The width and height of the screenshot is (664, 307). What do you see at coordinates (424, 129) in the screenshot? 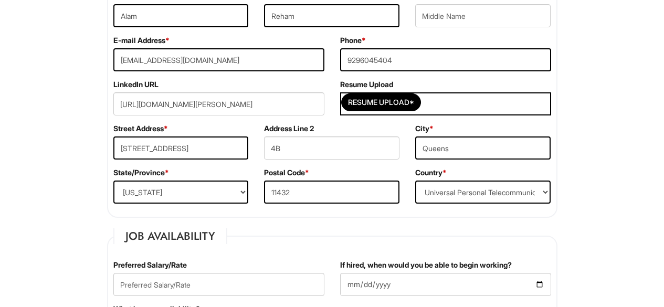
I see `label: City` at bounding box center [424, 129].